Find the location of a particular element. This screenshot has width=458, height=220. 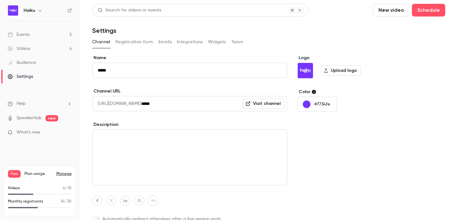

a: SpeakerHub is located at coordinates (29, 118).